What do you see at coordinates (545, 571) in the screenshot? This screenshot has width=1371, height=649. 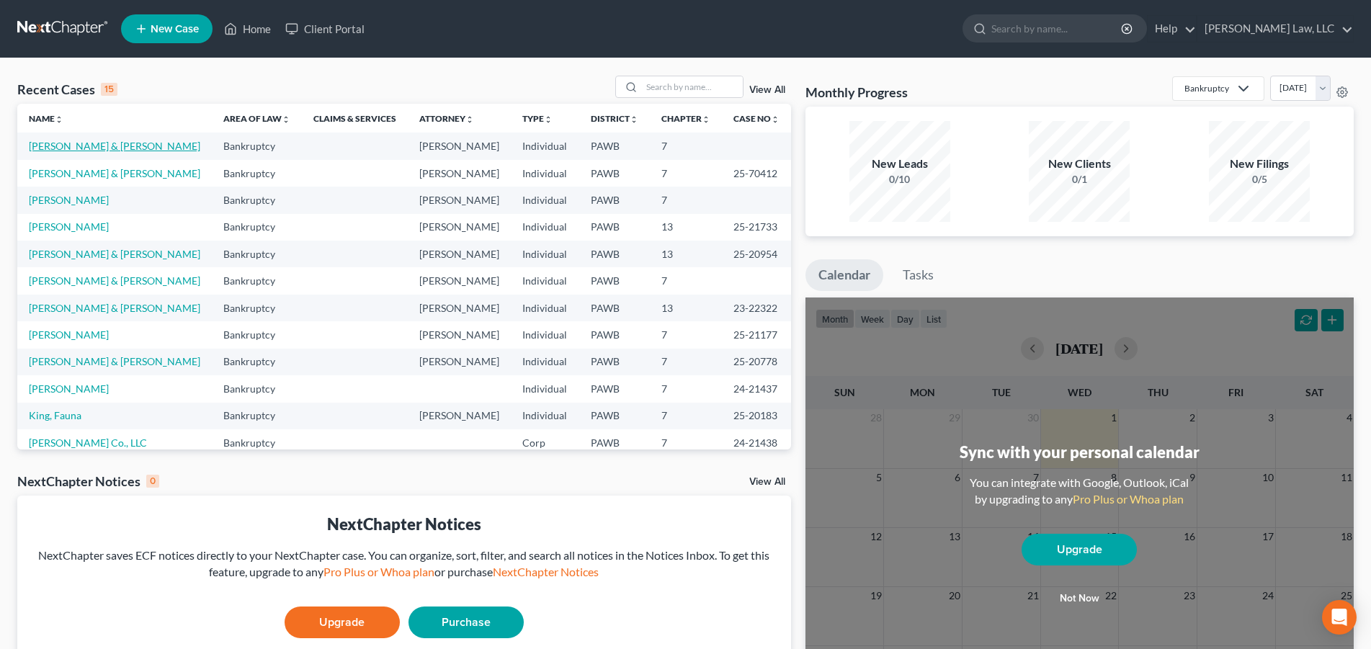 I see `a: NextChapter Notices` at bounding box center [545, 571].